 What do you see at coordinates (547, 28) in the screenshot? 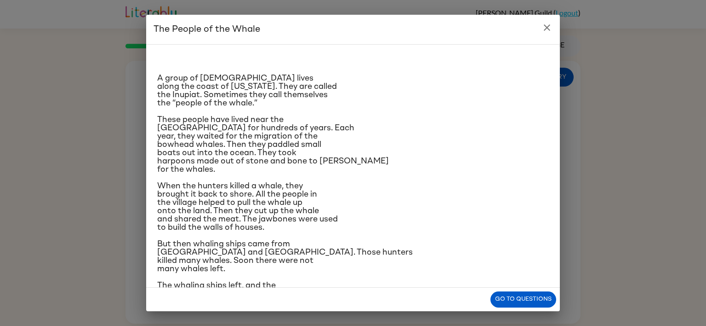
I see `button: close` at bounding box center [547, 28].